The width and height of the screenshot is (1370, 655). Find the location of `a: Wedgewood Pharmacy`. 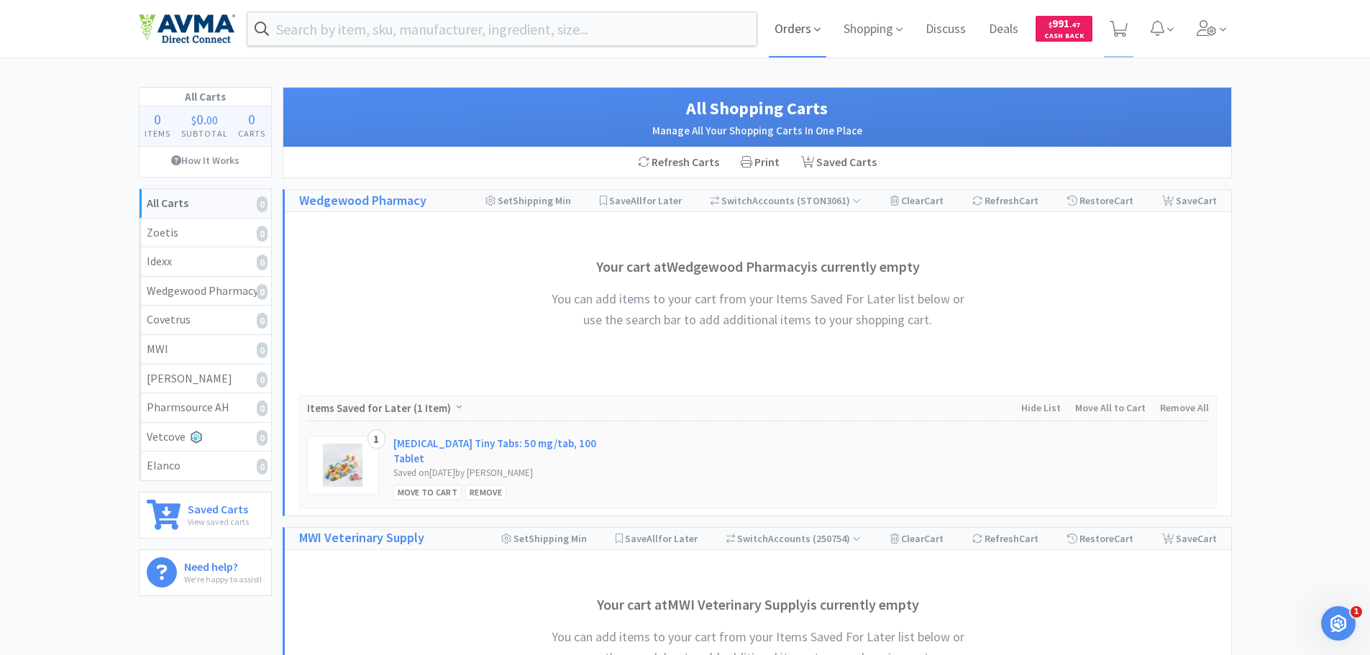

a: Wedgewood Pharmacy is located at coordinates (362, 201).